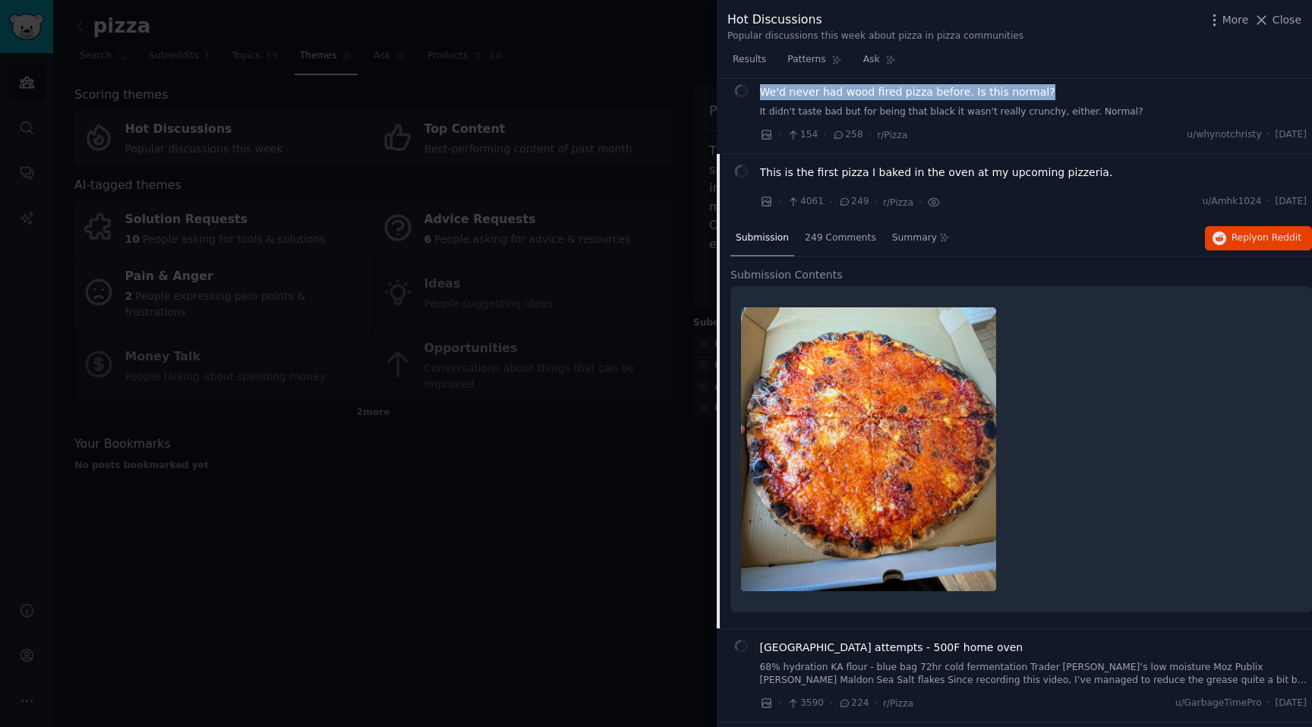  What do you see at coordinates (847, 135) in the screenshot?
I see `span: 258` at bounding box center [847, 135].